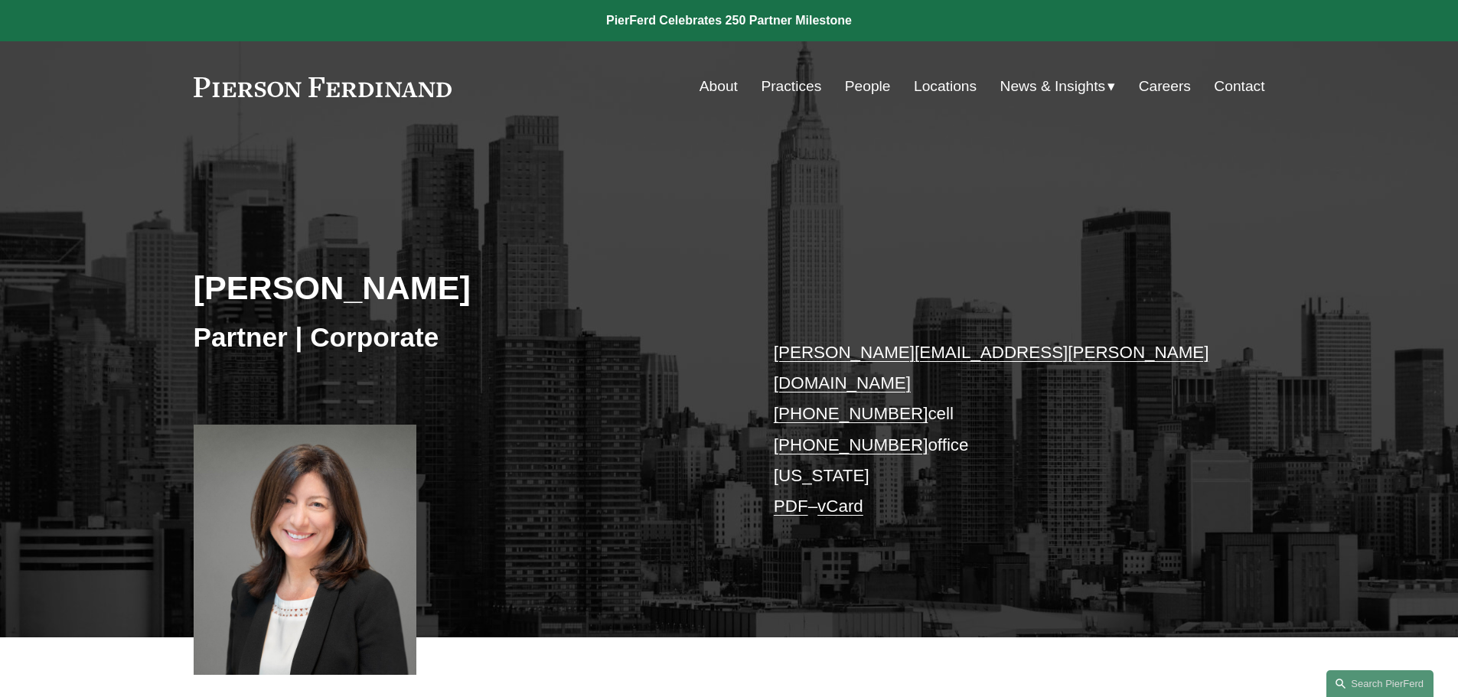 The image size is (1458, 697). Describe the element at coordinates (1053, 86) in the screenshot. I see `span: News & Insights` at that location.